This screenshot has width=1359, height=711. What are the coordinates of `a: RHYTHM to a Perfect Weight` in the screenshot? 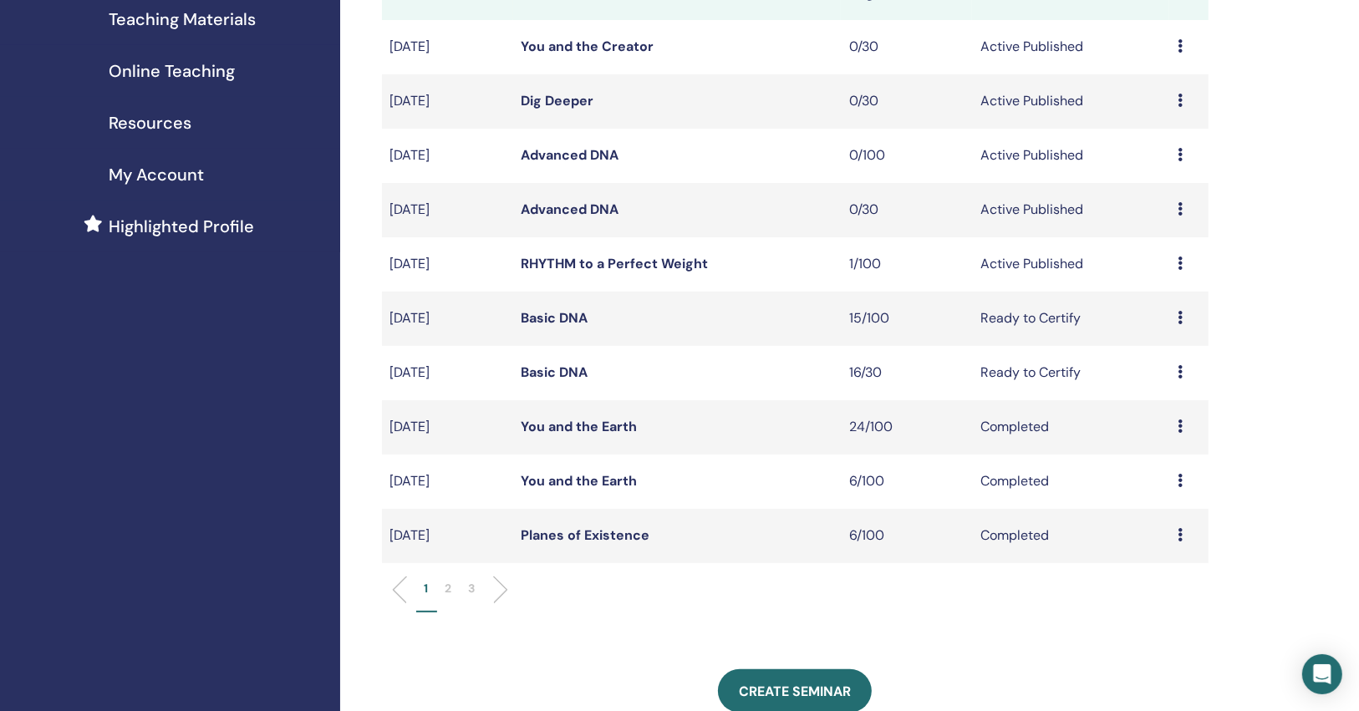 It's located at (615, 263).